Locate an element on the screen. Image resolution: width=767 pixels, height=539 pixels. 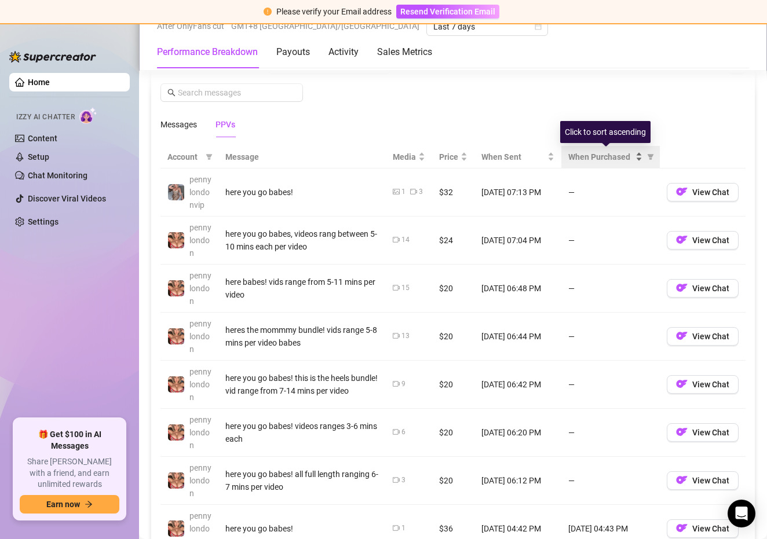
span: calendar is located at coordinates (538, 27).